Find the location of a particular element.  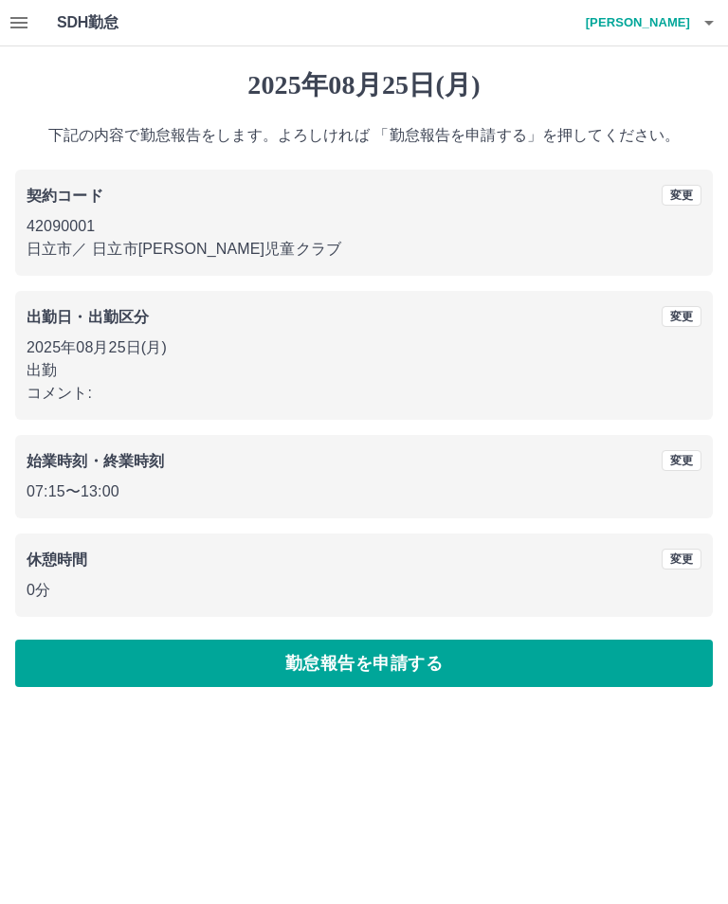

b: 出勤日・出勤区分 is located at coordinates (87, 316).